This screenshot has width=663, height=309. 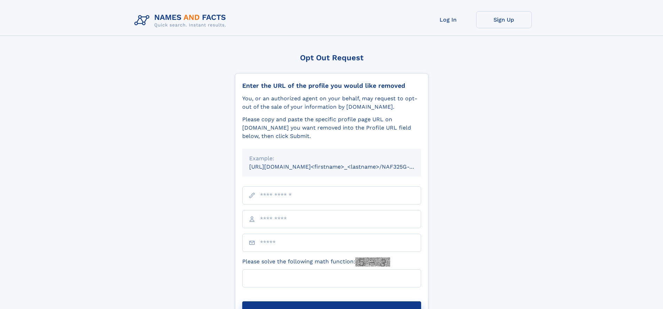 I want to click on div: Example:, so click(x=332, y=158).